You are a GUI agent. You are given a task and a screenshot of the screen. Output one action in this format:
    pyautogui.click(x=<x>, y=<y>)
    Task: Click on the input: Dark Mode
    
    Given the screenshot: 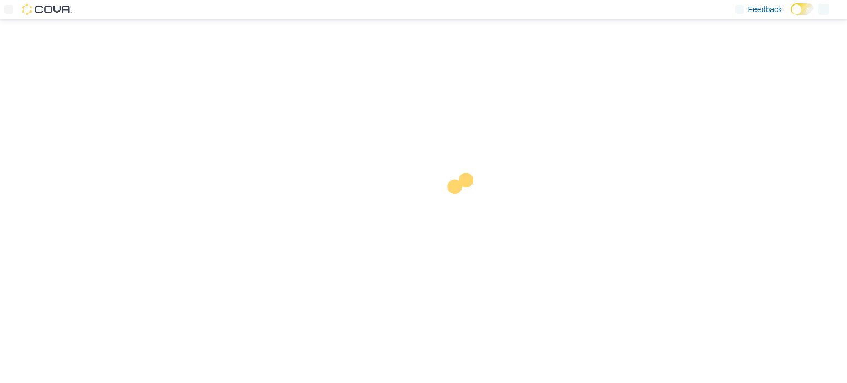 What is the action you would take?
    pyautogui.click(x=802, y=9)
    